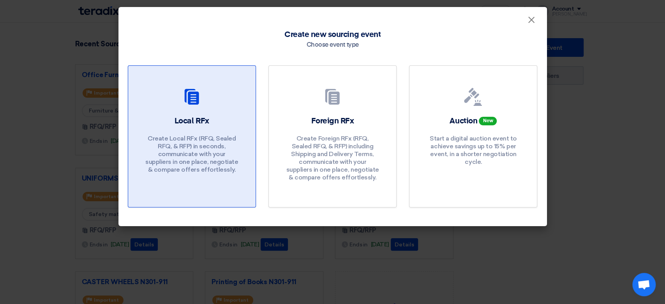  I want to click on button: Close, so click(531, 20).